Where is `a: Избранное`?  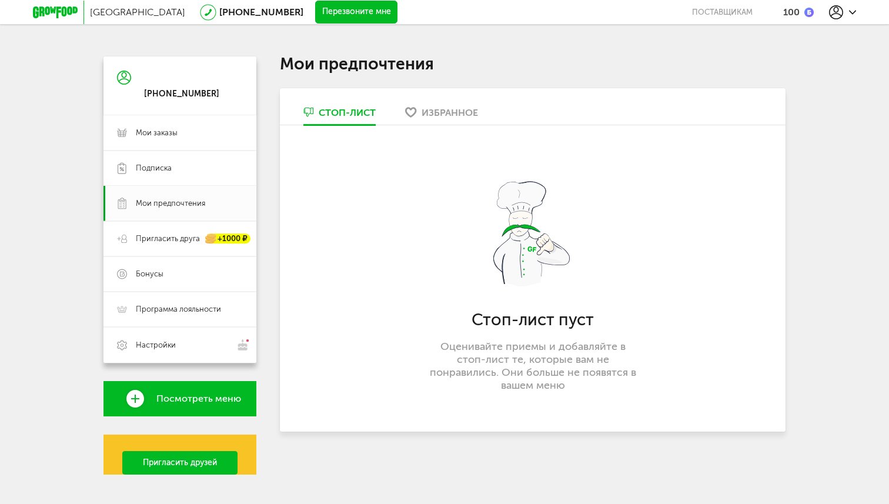
a: Избранное is located at coordinates (441, 115).